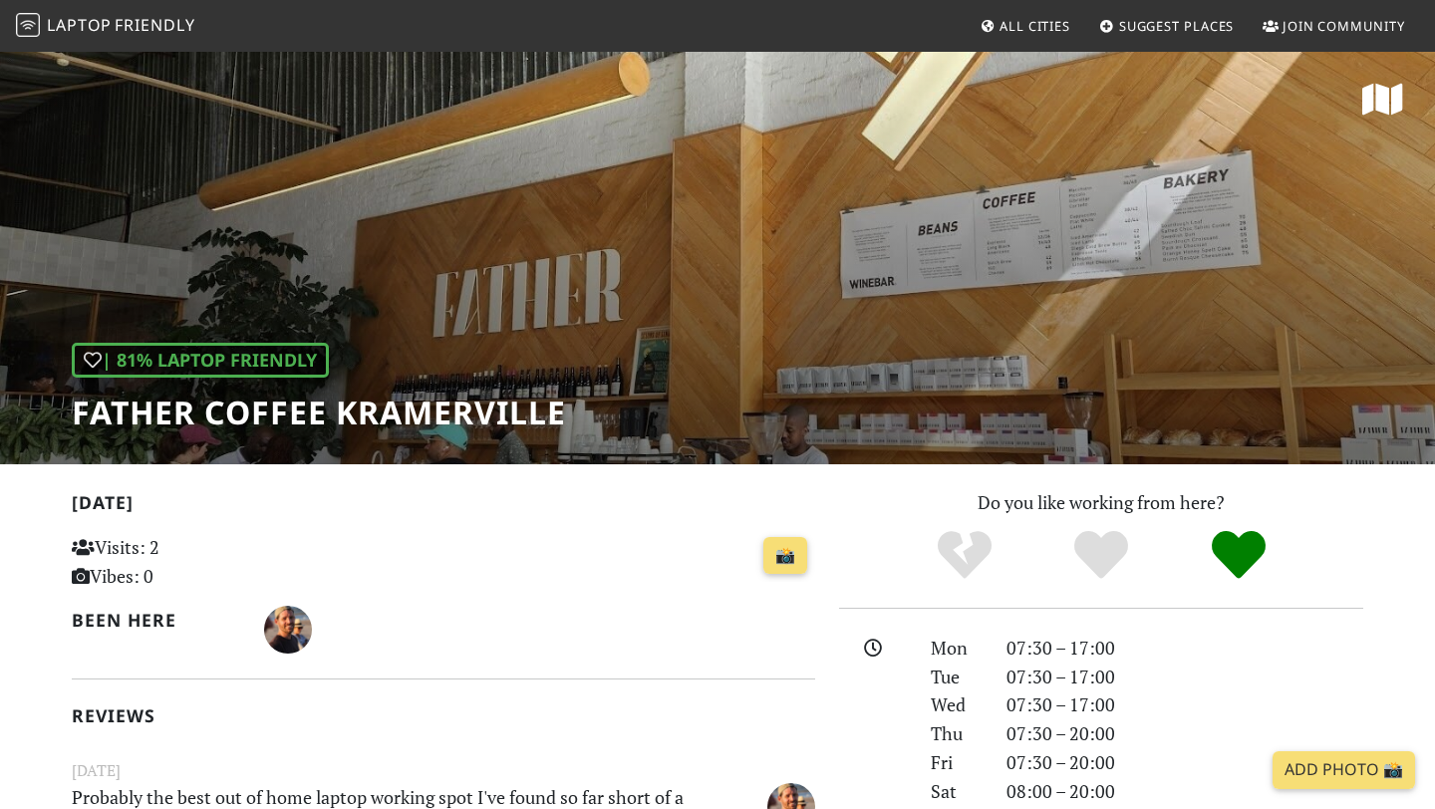  What do you see at coordinates (1185, 791) in the screenshot?
I see `div: 08:00 – 20:00` at bounding box center [1185, 791].